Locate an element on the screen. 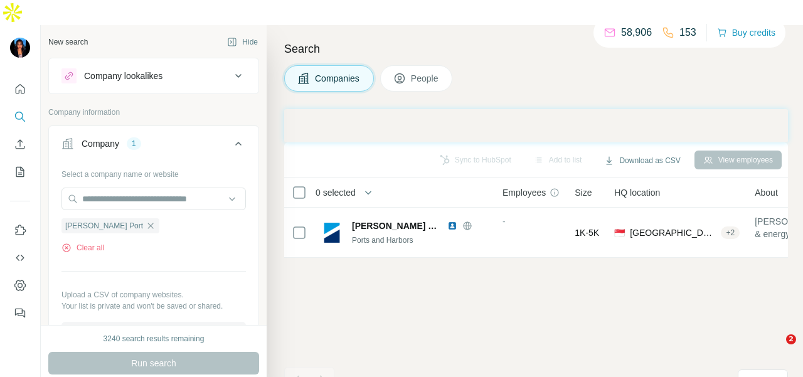 The image size is (803, 377). button: Hide is located at coordinates (242, 42).